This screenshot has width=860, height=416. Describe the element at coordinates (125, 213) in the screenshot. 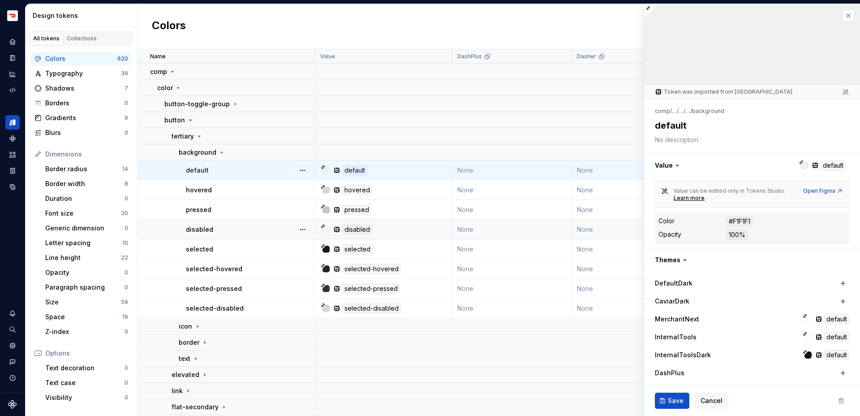

I see `div: 30` at that location.